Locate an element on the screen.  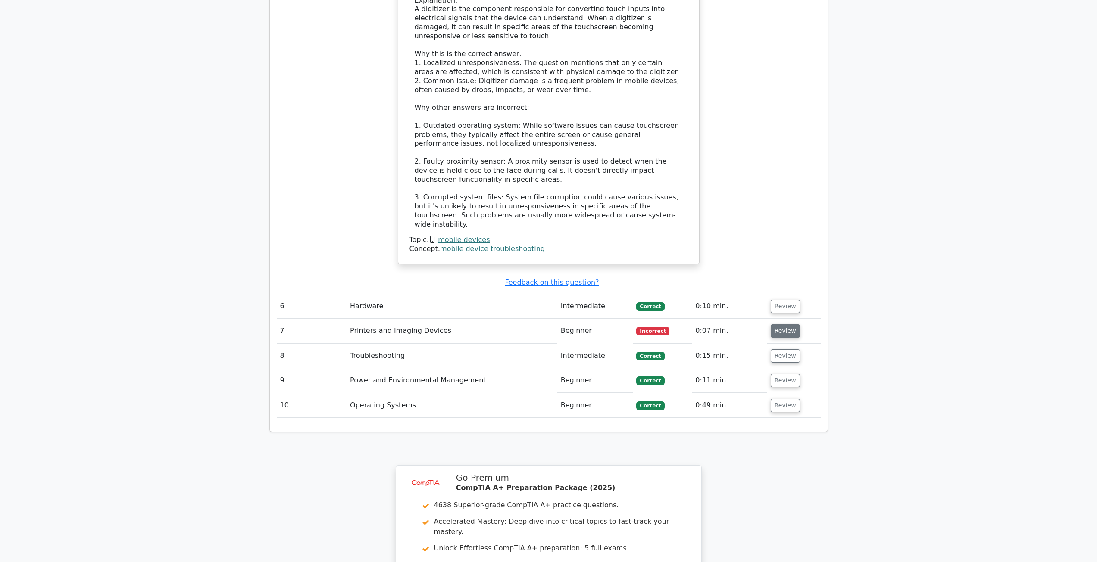
td: 9 is located at coordinates (312, 381).